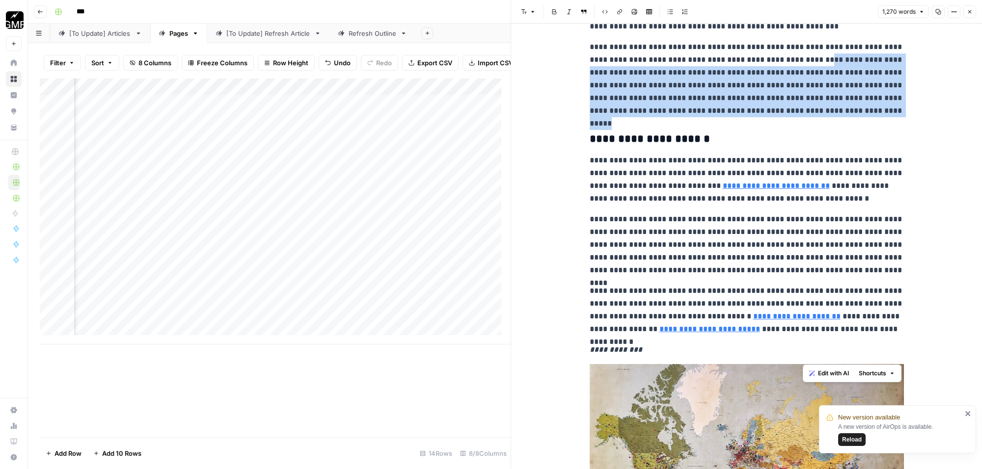 This screenshot has width=982, height=469. What do you see at coordinates (58, 63) in the screenshot?
I see `span: Filter` at bounding box center [58, 63].